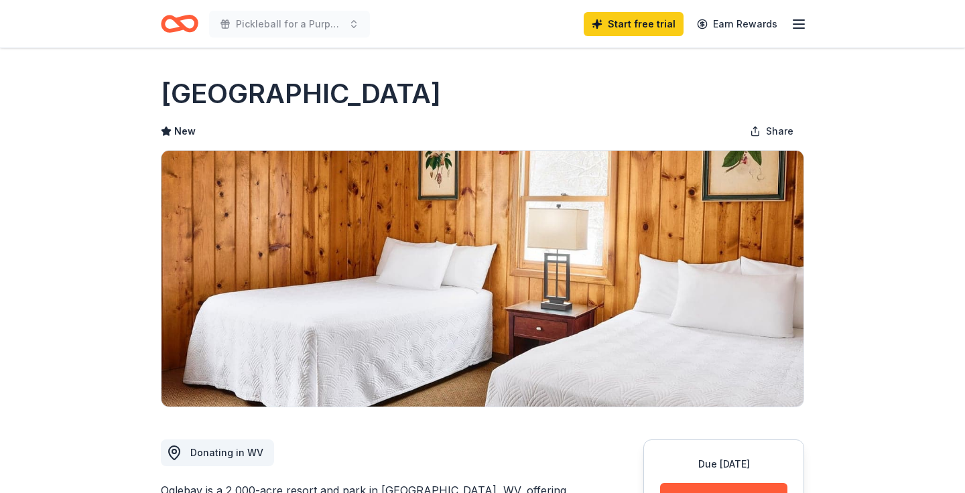 This screenshot has height=493, width=965. I want to click on a: Earn Rewards, so click(737, 24).